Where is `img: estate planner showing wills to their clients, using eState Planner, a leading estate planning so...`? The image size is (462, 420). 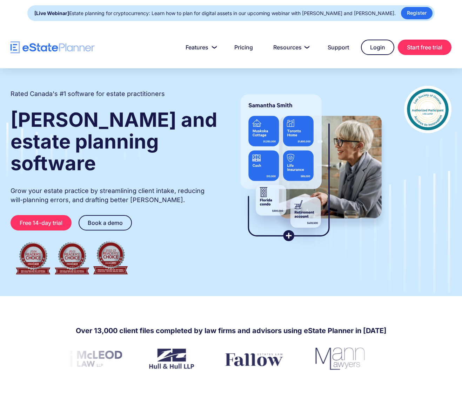 img: estate planner showing wills to their clients, using eState Planner, a leading estate planning so... is located at coordinates (310, 168).